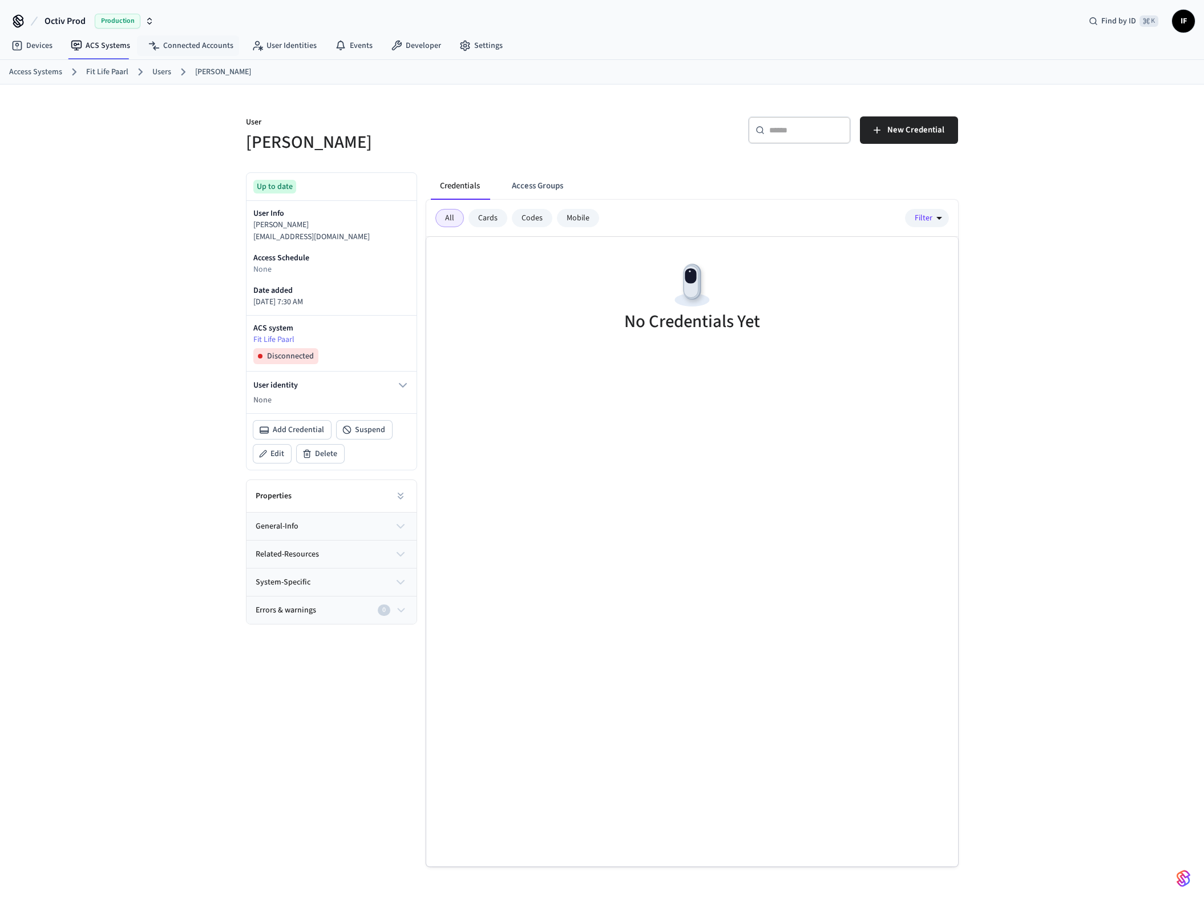 The height and width of the screenshot is (899, 1204). What do you see at coordinates (118, 21) in the screenshot?
I see `span: Production` at bounding box center [118, 21].